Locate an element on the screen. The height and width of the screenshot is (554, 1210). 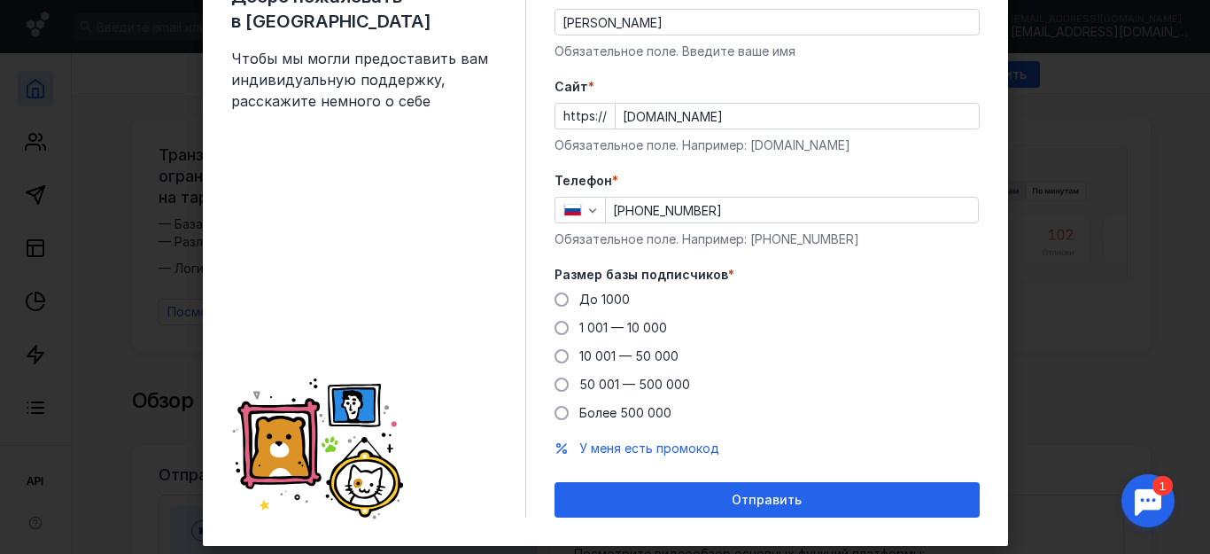
span: 50 001 — 500 000 is located at coordinates (634, 384).